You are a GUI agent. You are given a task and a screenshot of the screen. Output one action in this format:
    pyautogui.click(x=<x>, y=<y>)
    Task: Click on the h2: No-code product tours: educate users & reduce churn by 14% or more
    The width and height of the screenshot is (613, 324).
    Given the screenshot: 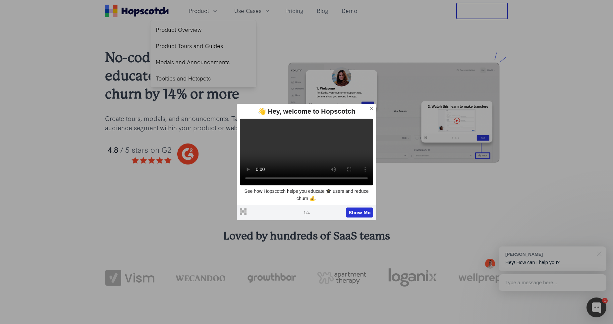 What is the action you would take?
    pyautogui.click(x=183, y=76)
    